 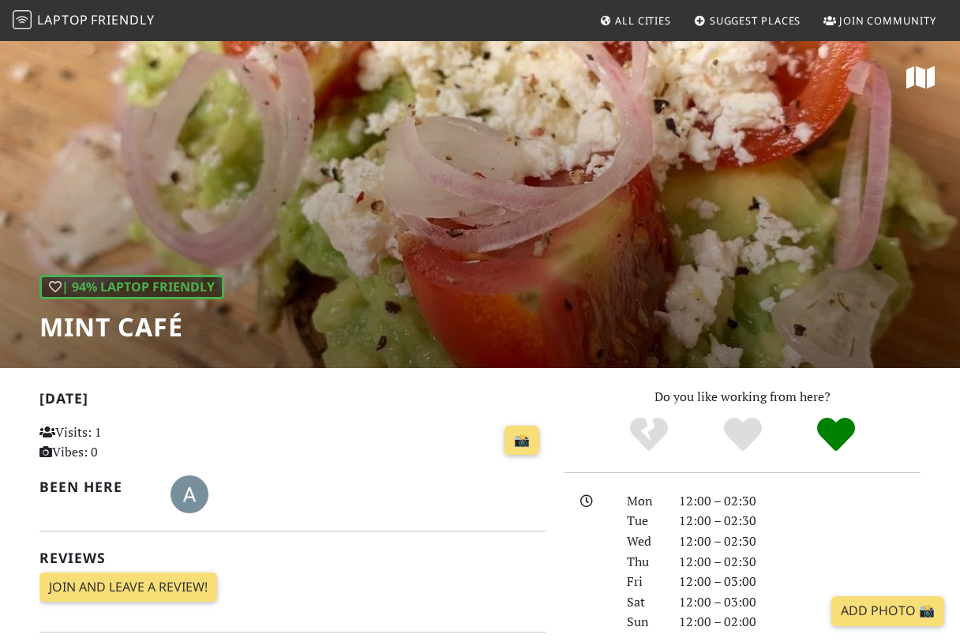 What do you see at coordinates (888, 21) in the screenshot?
I see `span: Join Community` at bounding box center [888, 21].